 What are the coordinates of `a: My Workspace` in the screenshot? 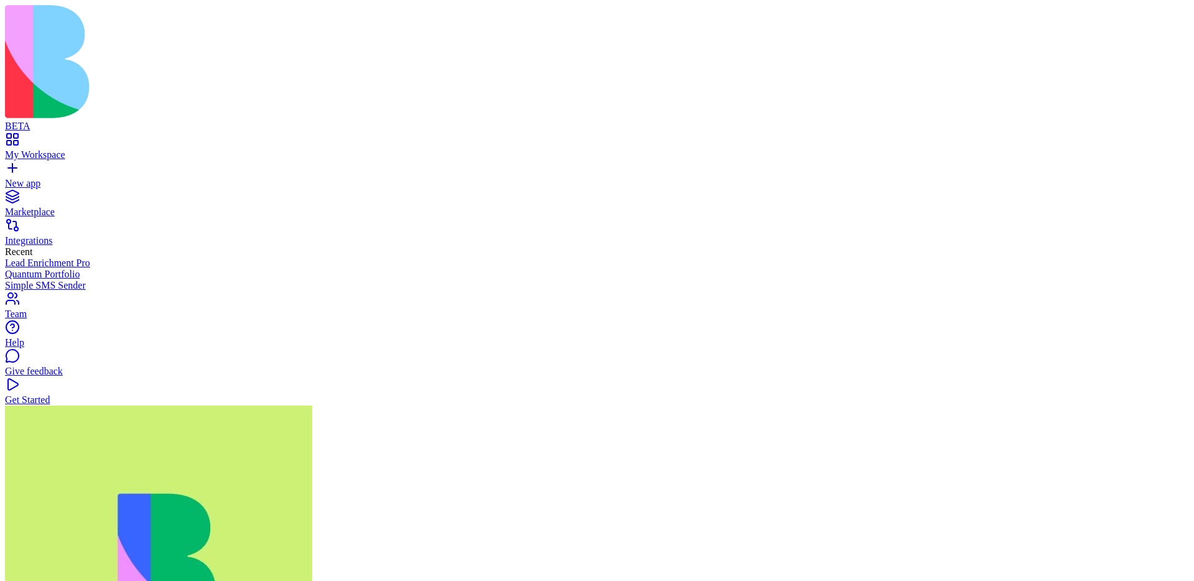 It's located at (597, 149).